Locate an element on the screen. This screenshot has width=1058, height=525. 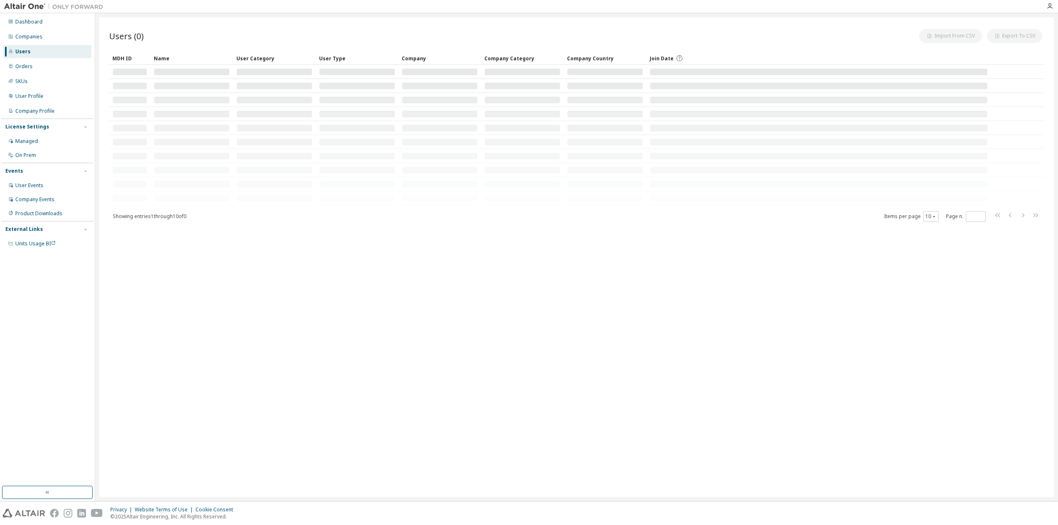
span: Items per page is located at coordinates (911, 216).